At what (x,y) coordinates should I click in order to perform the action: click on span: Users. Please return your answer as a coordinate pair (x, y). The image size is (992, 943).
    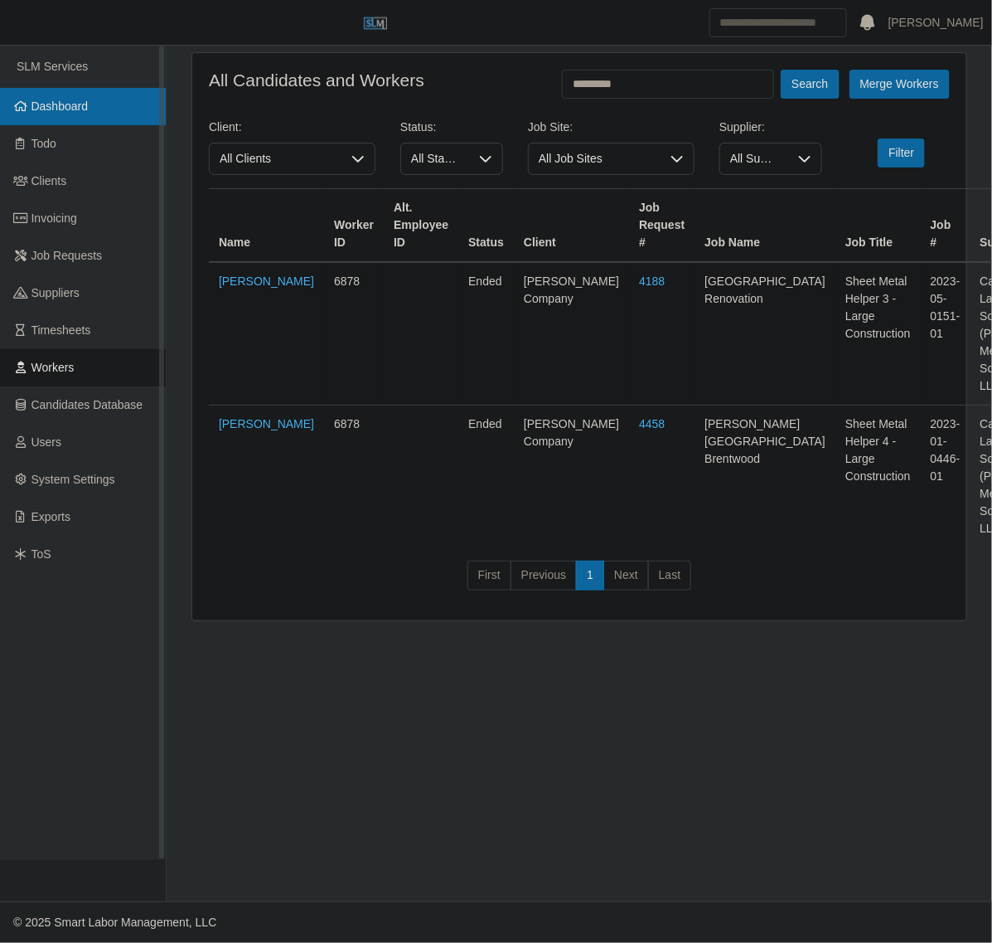
    Looking at the image, I should click on (46, 442).